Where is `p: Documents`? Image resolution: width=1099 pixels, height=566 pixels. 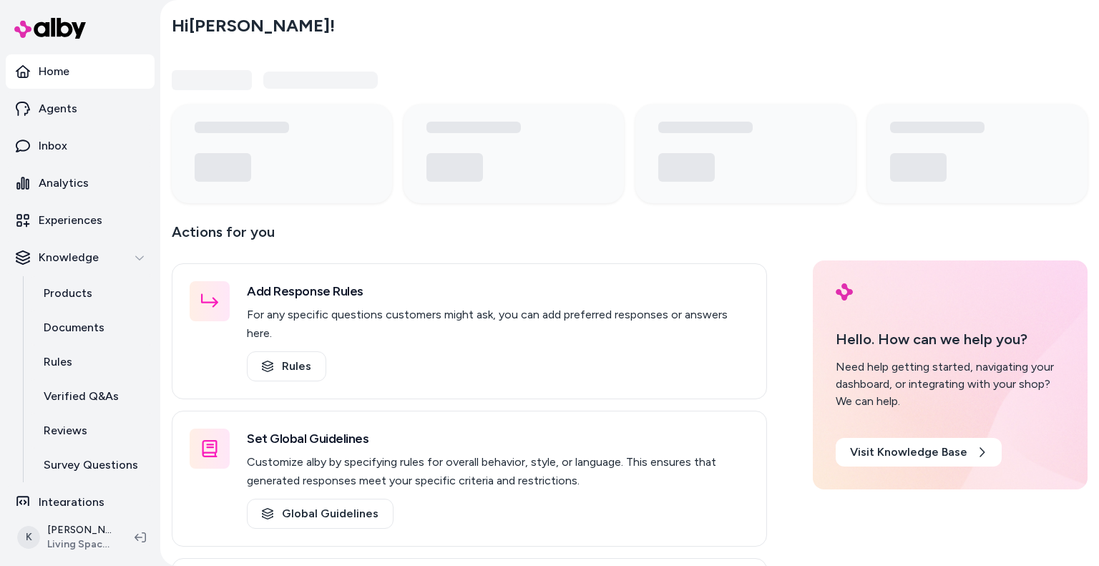 p: Documents is located at coordinates (74, 328).